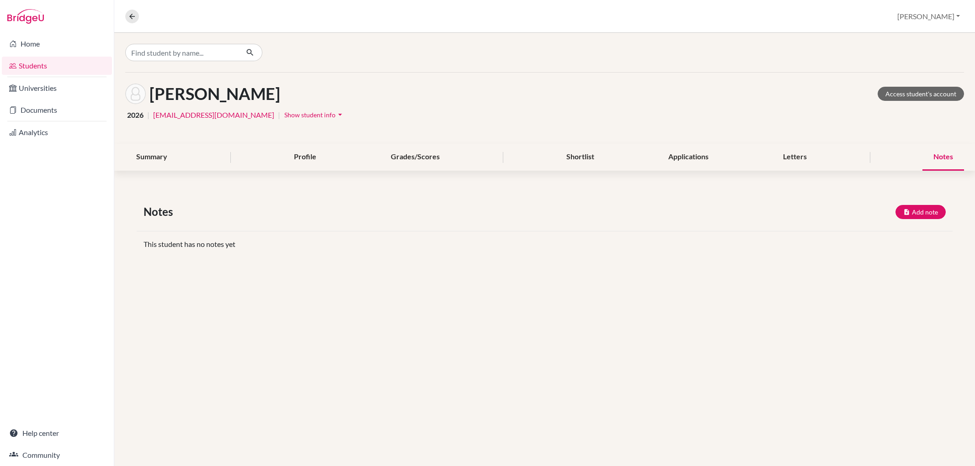 This screenshot has width=975, height=466. I want to click on span: 2026, so click(135, 115).